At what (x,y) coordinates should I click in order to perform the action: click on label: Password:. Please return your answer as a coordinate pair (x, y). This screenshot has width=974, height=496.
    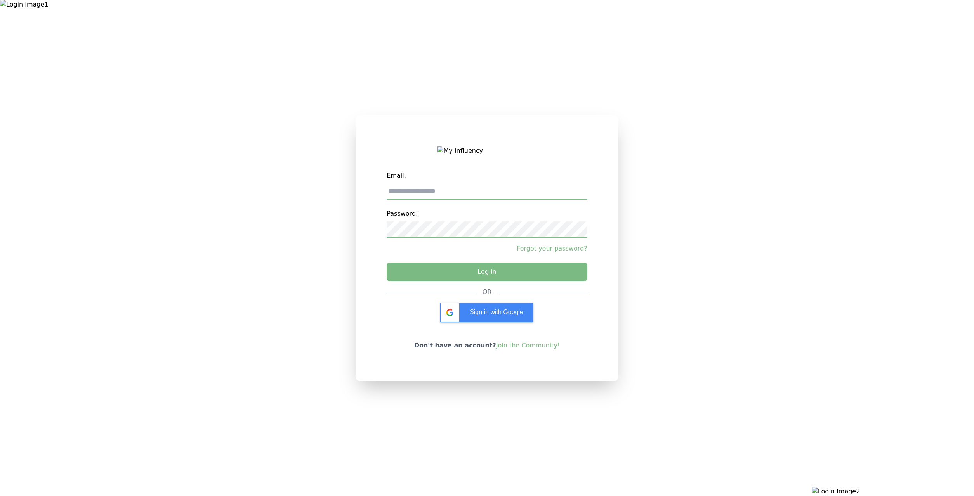
    Looking at the image, I should click on (487, 214).